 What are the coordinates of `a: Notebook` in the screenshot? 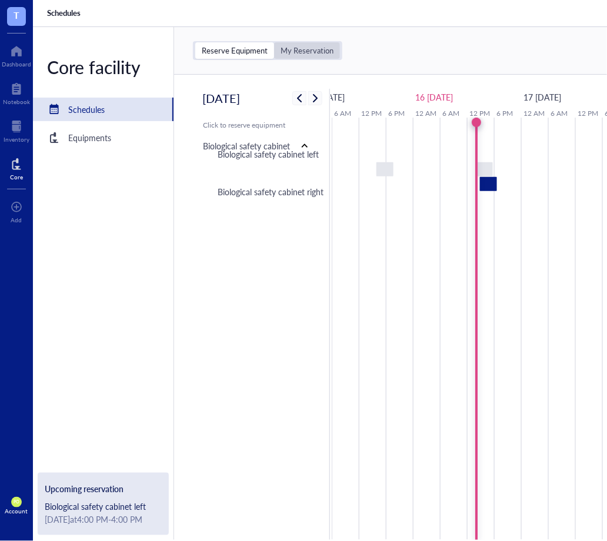 It's located at (16, 92).